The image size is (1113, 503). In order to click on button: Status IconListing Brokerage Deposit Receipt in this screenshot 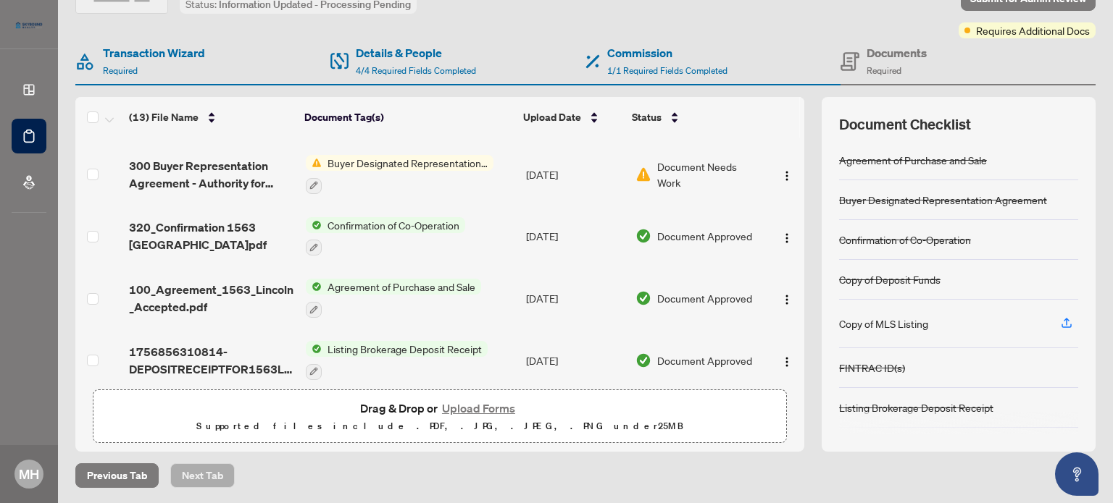, I will do `click(396, 361)`.